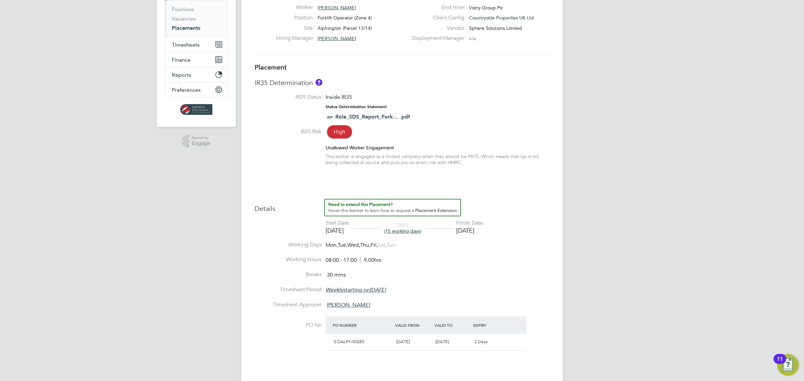 The width and height of the screenshot is (804, 381). I want to click on button: About IR35, so click(319, 82).